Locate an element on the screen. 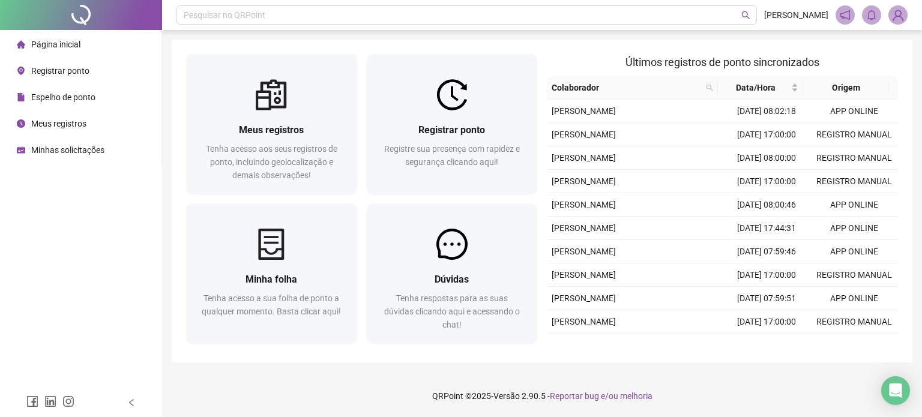  span: file is located at coordinates (21, 97).